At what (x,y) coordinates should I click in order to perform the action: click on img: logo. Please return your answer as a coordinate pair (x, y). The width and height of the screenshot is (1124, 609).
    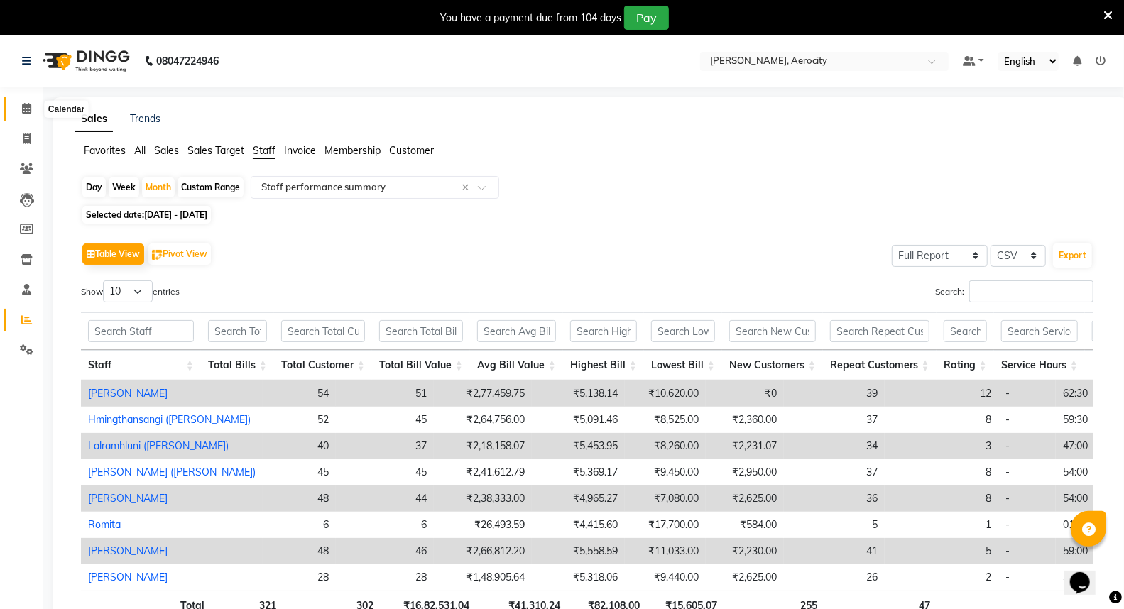
    Looking at the image, I should click on (85, 61).